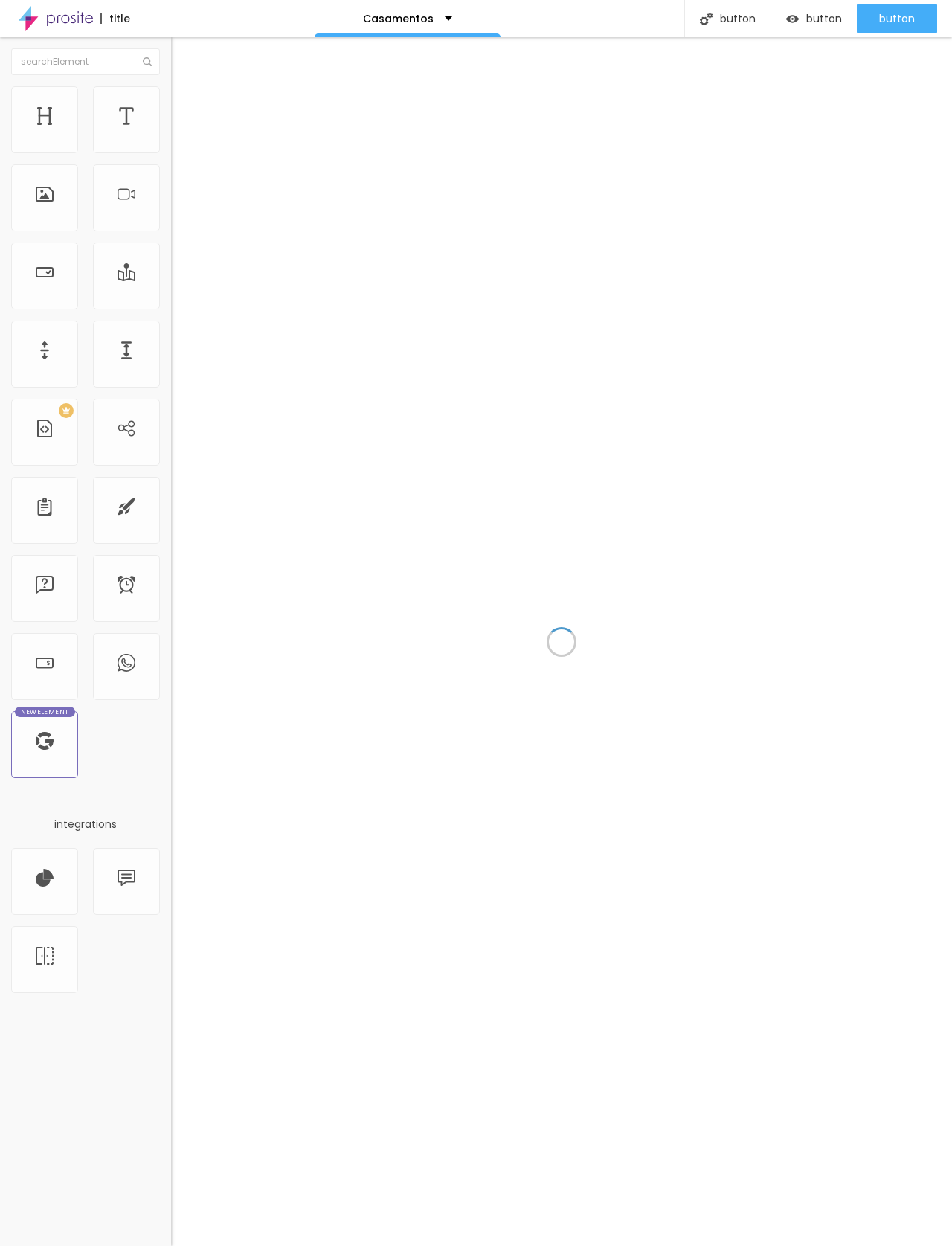 This screenshot has height=1246, width=952. I want to click on input: searchElement, so click(85, 61).